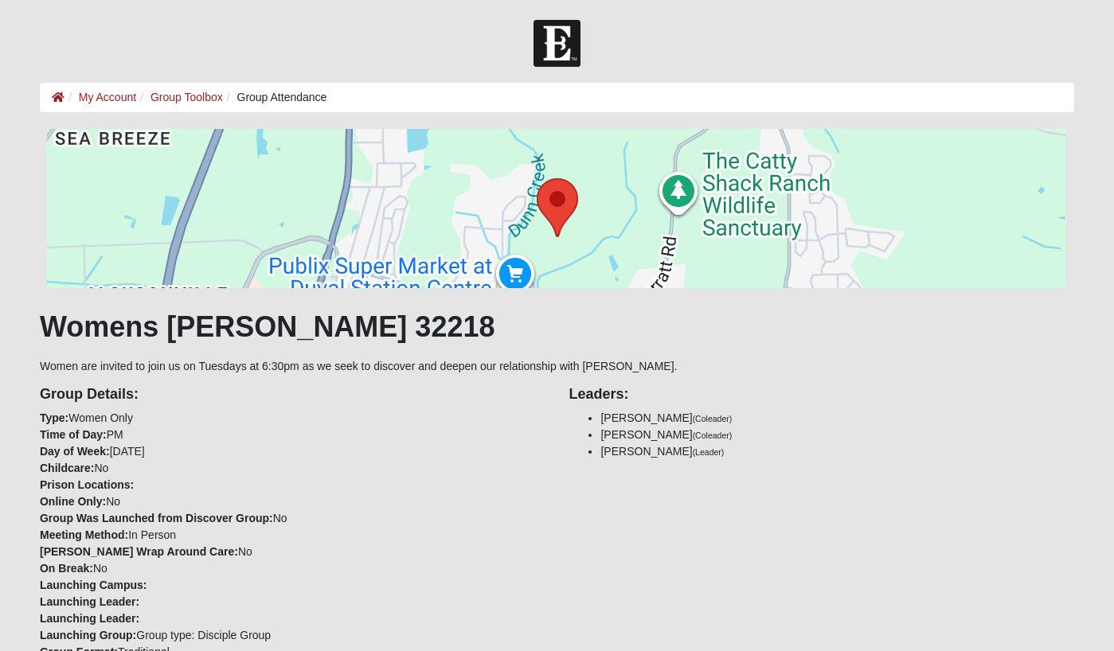 The height and width of the screenshot is (651, 1114). Describe the element at coordinates (292, 395) in the screenshot. I see `h4: Group Details:` at that location.